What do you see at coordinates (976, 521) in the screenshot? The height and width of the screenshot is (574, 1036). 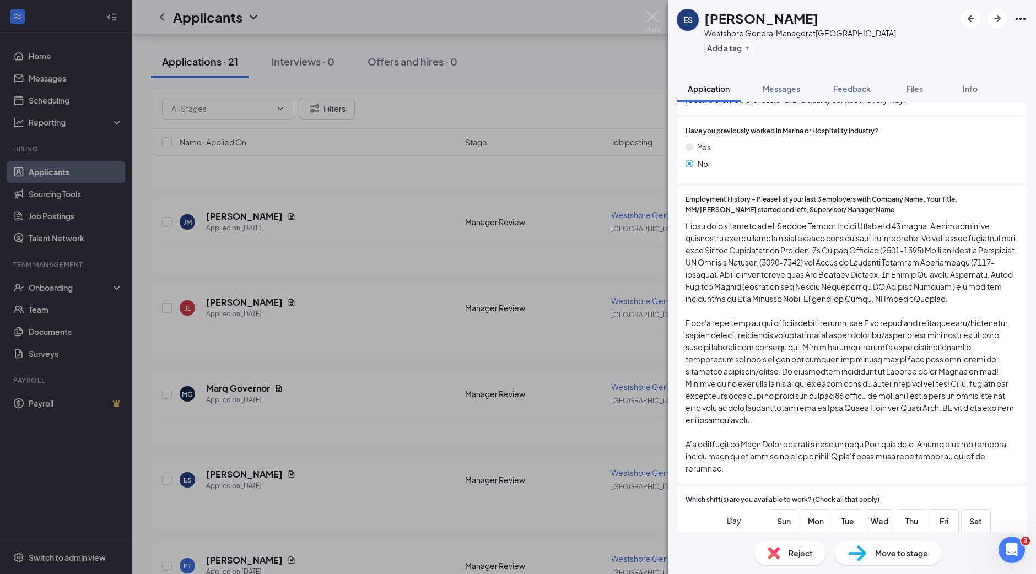 I see `span: Sat` at bounding box center [976, 521].